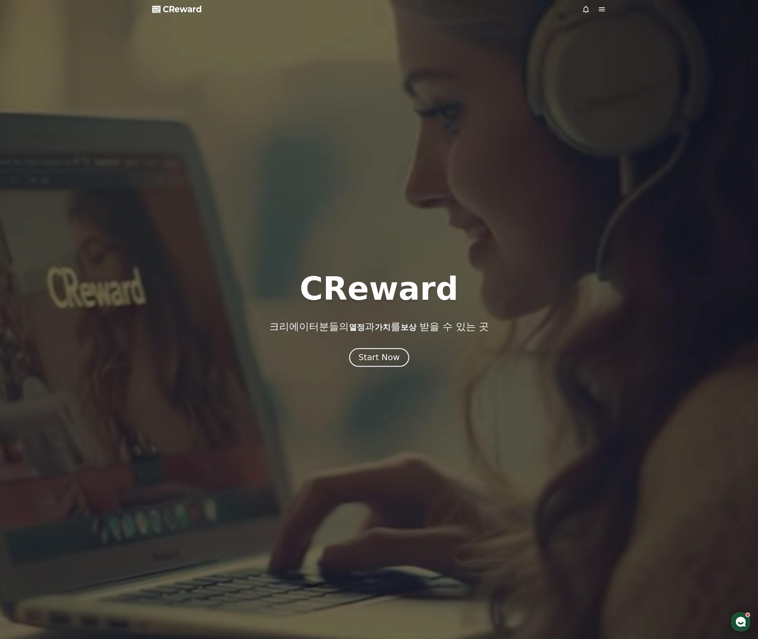 Image resolution: width=758 pixels, height=639 pixels. What do you see at coordinates (379, 326) in the screenshot?
I see `p: 크리에이터분들의 과 를 받을 수 있는 곳` at bounding box center [379, 326].